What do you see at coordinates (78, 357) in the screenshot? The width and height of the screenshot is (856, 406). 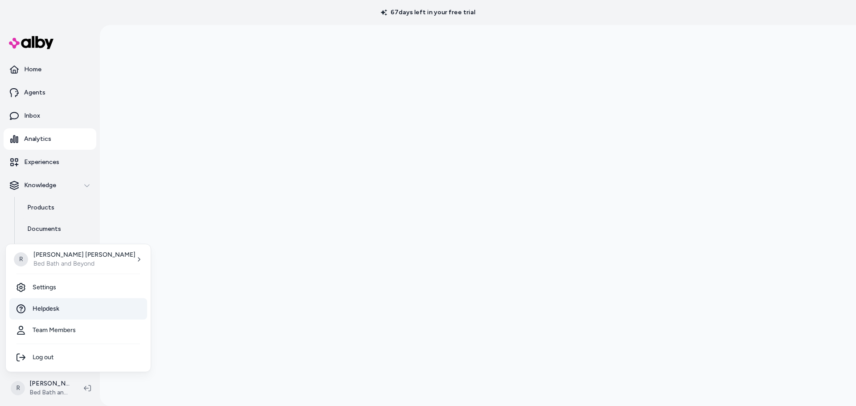 I see `div: Log out` at bounding box center [78, 357].